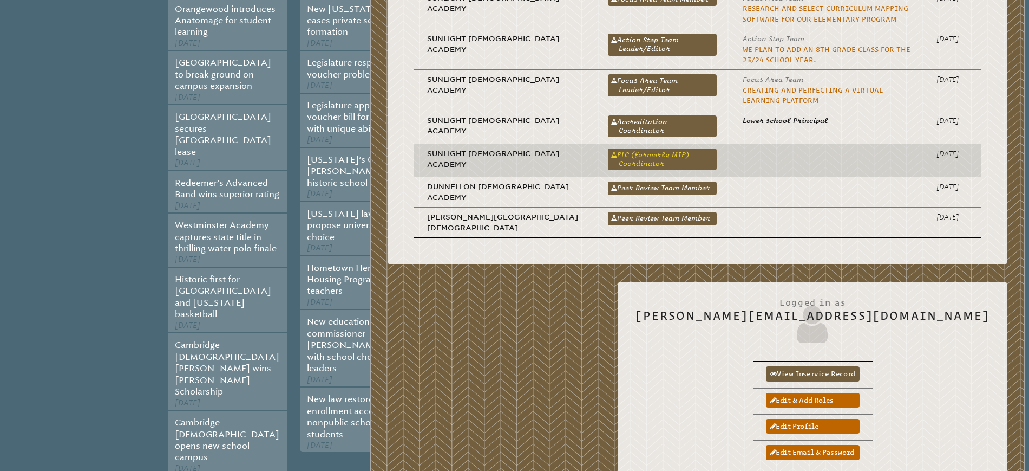  What do you see at coordinates (227, 188) in the screenshot?
I see `a: Redeemer’s Advanced Band wins superior rating` at bounding box center [227, 188].